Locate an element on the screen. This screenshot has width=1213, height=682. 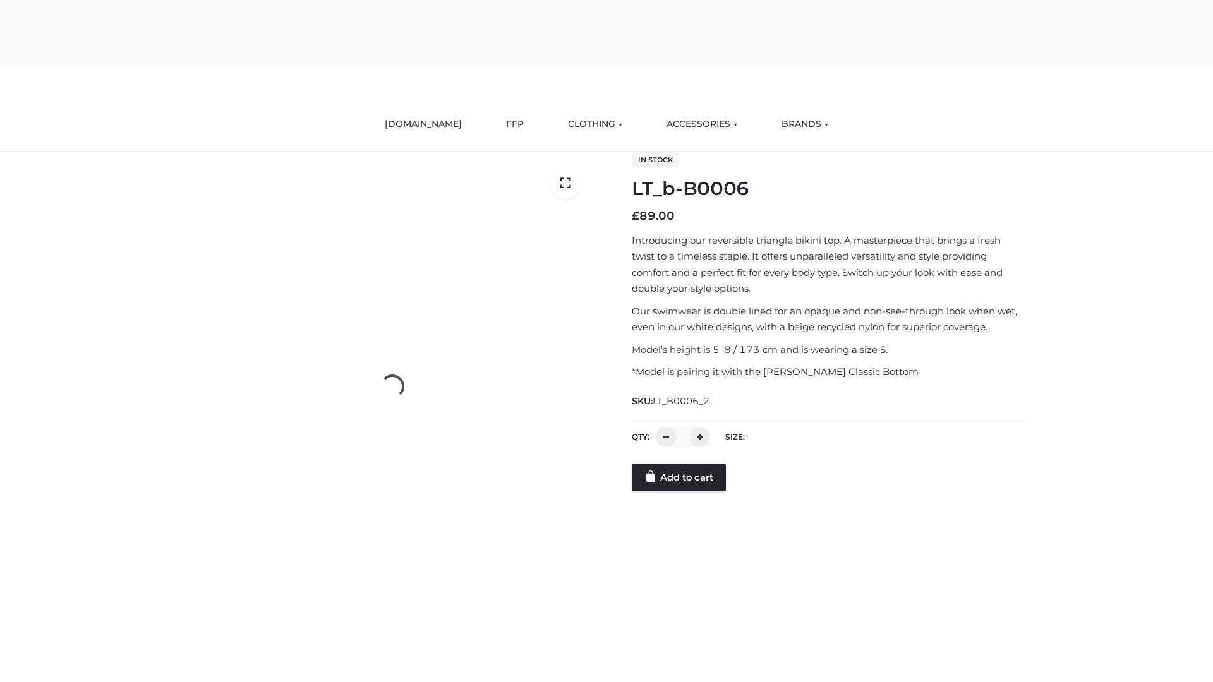
a: FFP is located at coordinates (515, 124).